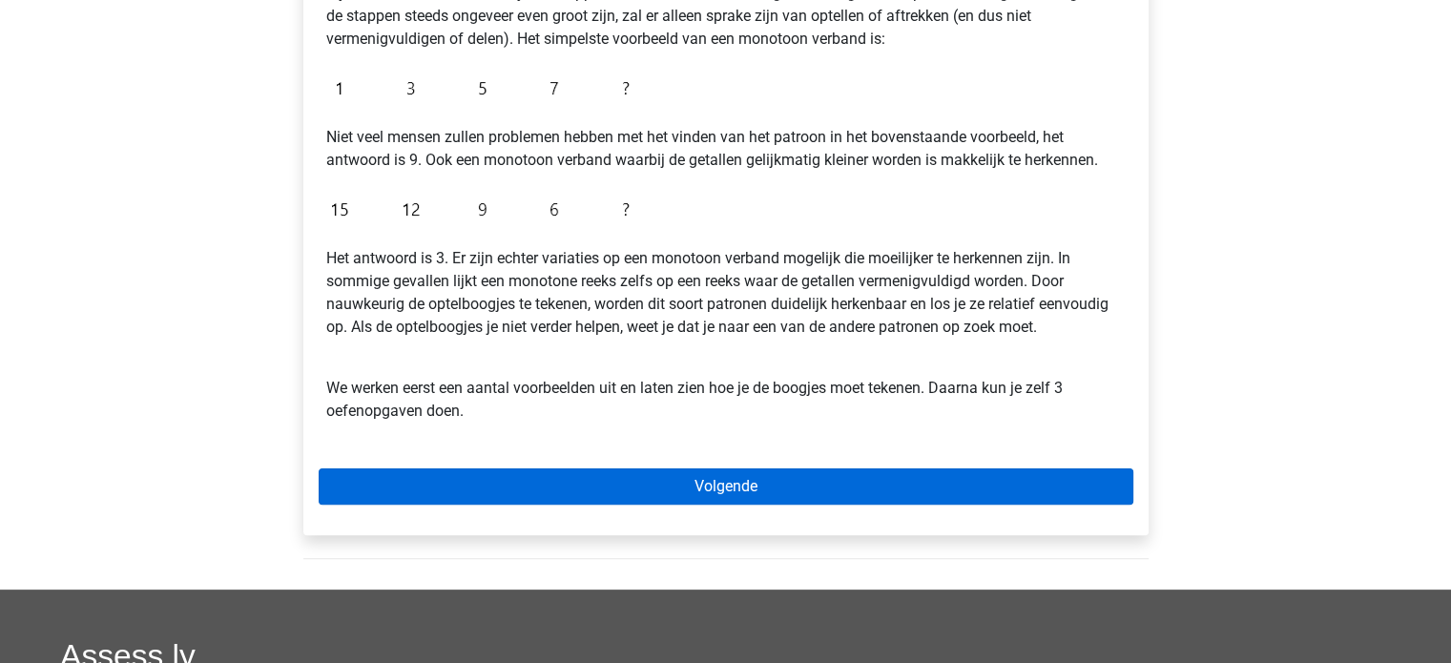 This screenshot has height=663, width=1451. What do you see at coordinates (726, 388) in the screenshot?
I see `p: We werken eerst een aantal voorbeelden uit en laten zien hoe je de boogjes moet tekenen. Daarna k...` at bounding box center [726, 388].